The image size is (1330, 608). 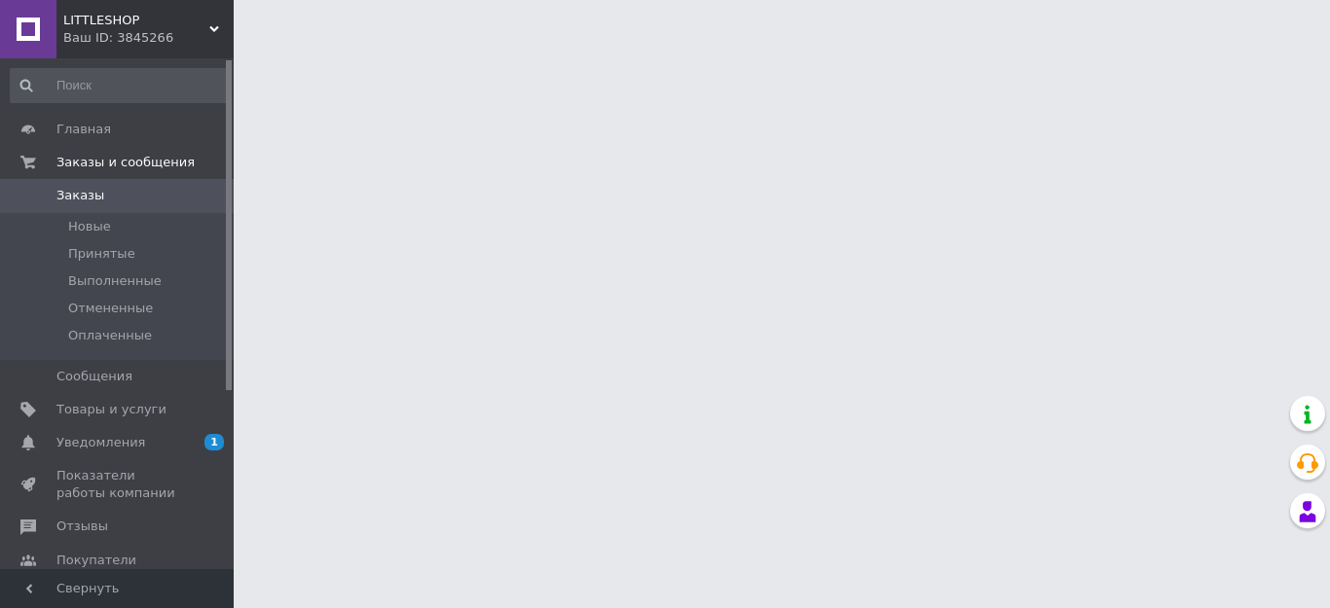 I want to click on span: Отзывы, so click(x=82, y=527).